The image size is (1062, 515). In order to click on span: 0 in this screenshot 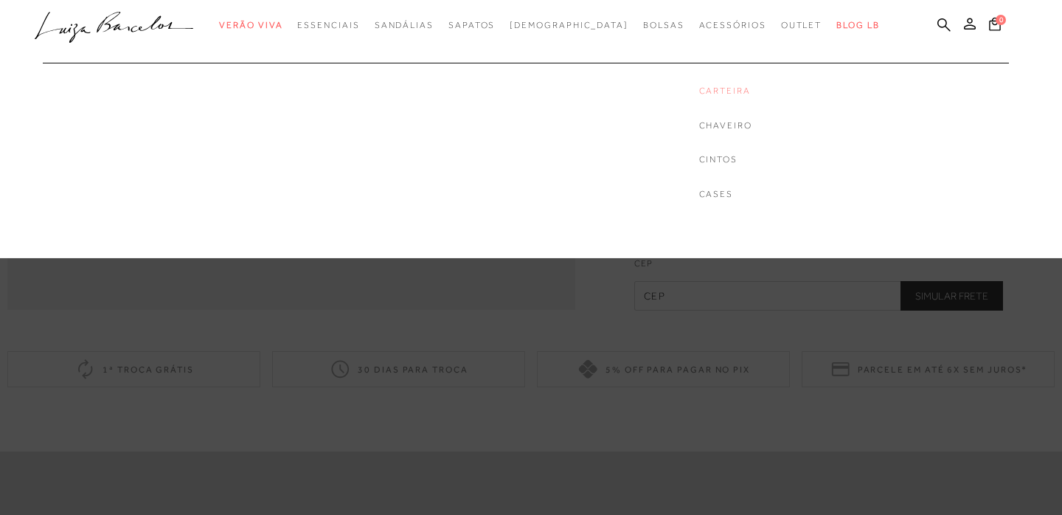, I will do `click(1001, 20)`.